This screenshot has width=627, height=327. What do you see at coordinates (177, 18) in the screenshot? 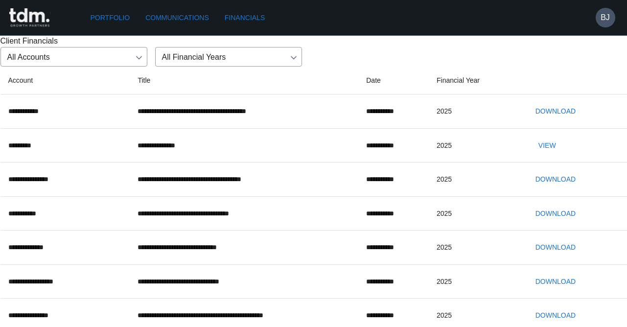
I see `a: Communications` at bounding box center [177, 18].